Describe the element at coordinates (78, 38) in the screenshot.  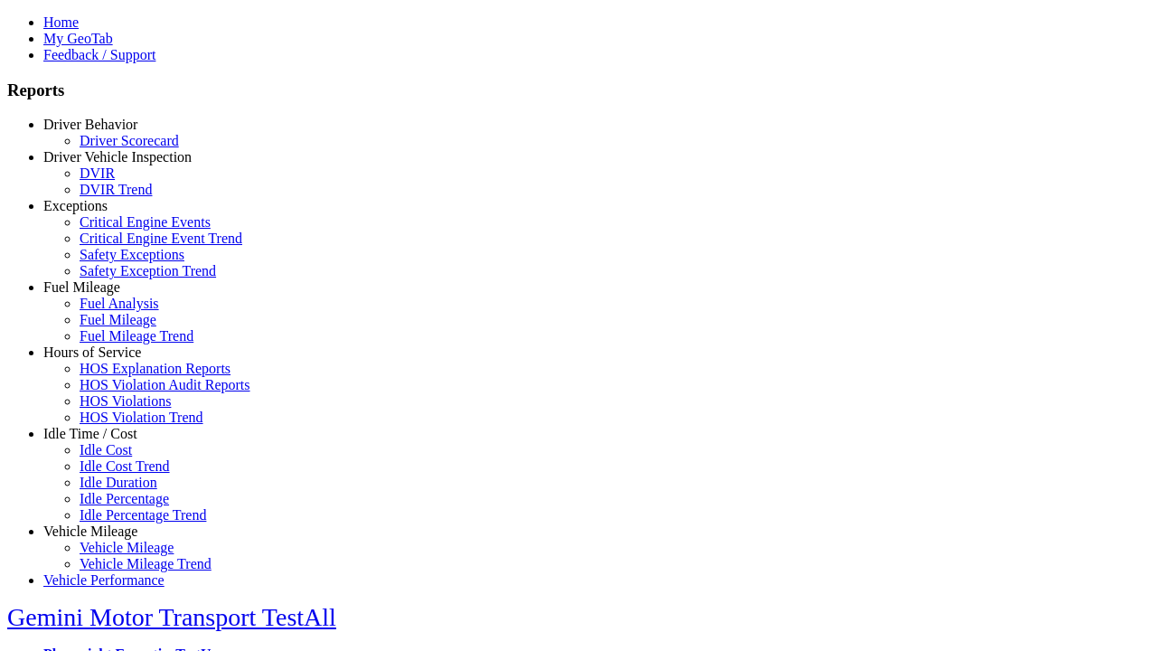
I see `a: My GeoTab` at that location.